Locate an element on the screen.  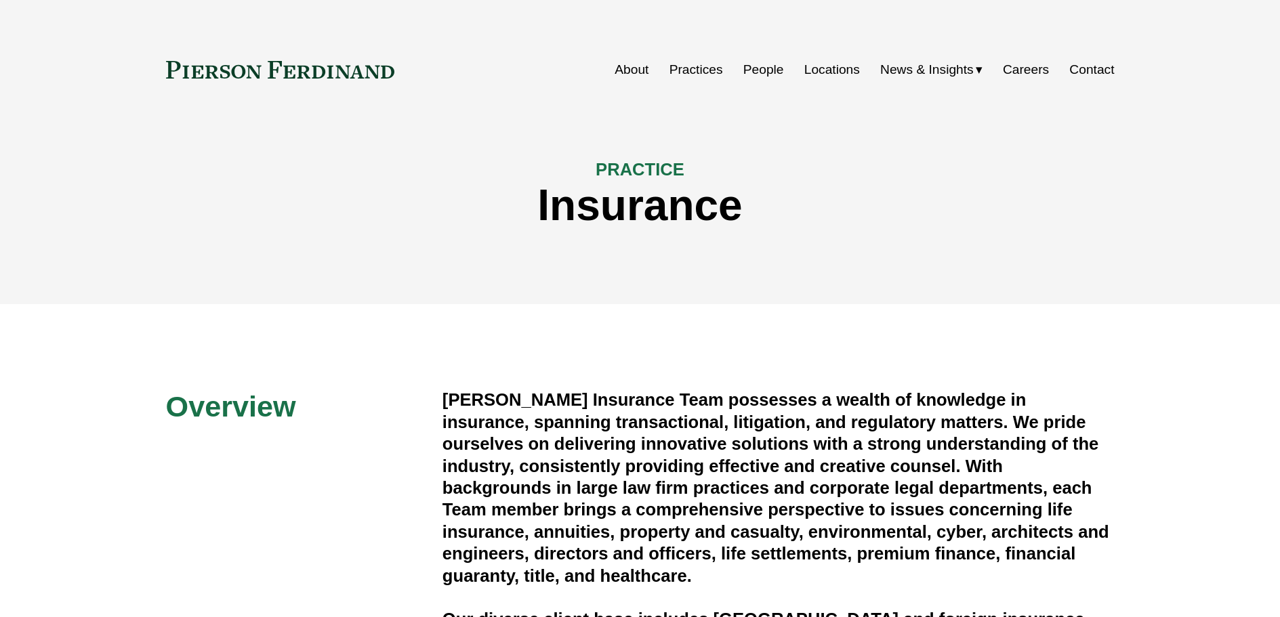
a: Practices is located at coordinates (696, 70).